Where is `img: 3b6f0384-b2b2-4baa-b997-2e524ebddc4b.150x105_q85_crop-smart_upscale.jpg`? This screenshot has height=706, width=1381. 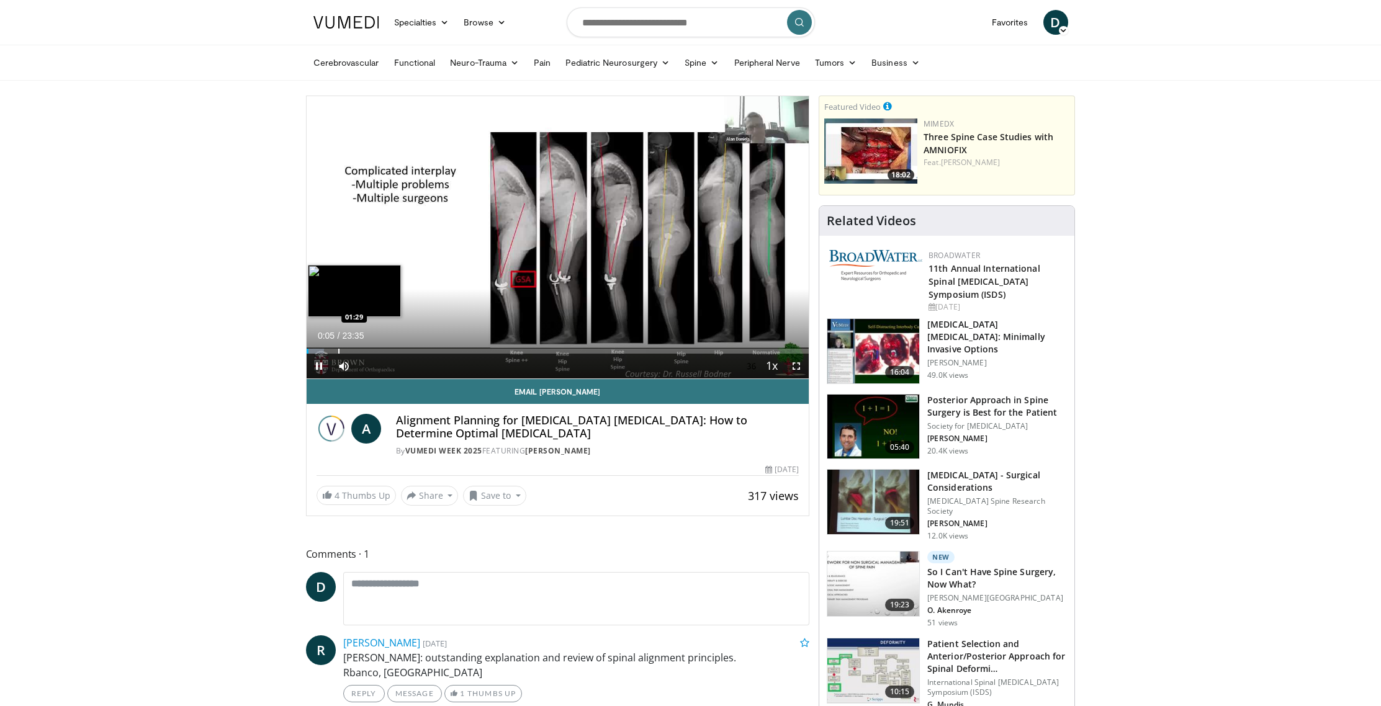 img: 3b6f0384-b2b2-4baa-b997-2e524ebddc4b.150x105_q85_crop-smart_upscale.jpg is located at coordinates (873, 427).